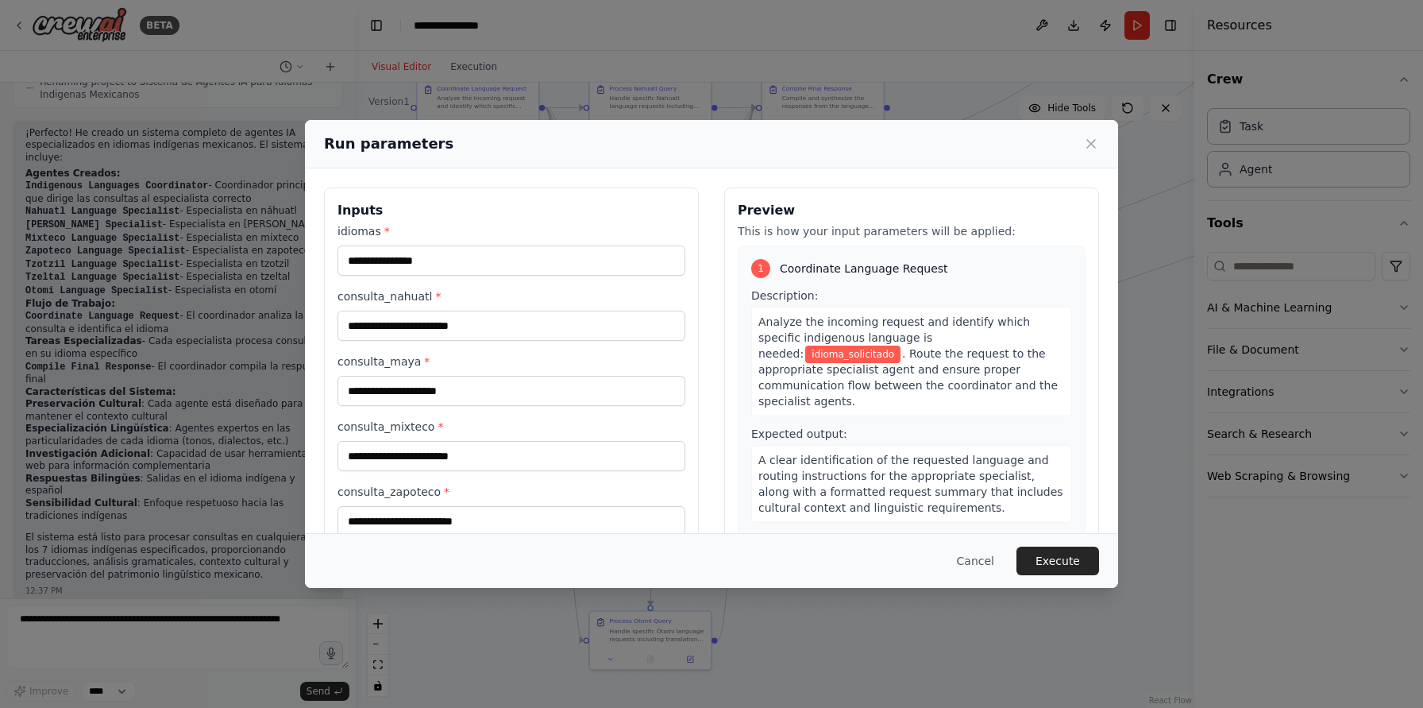 This screenshot has width=1423, height=708. What do you see at coordinates (388, 144) in the screenshot?
I see `h2: Run parameters` at bounding box center [388, 144].